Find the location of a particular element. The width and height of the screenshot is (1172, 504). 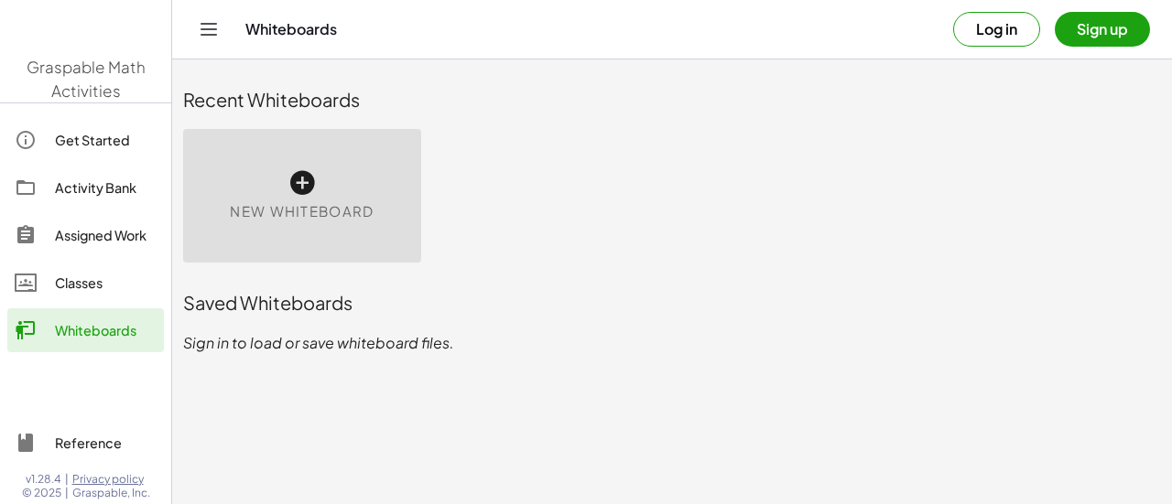

a: Reference is located at coordinates (85, 443).